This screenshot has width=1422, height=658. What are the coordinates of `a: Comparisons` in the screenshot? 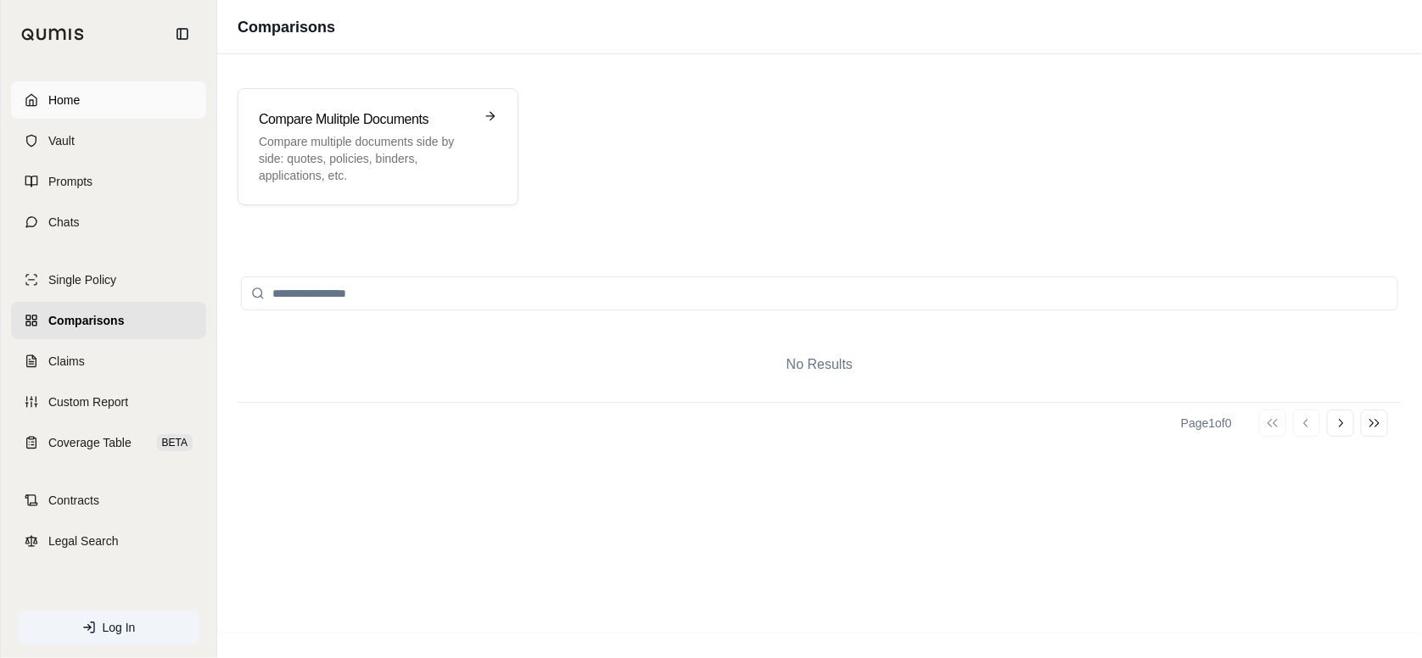 It's located at (109, 321).